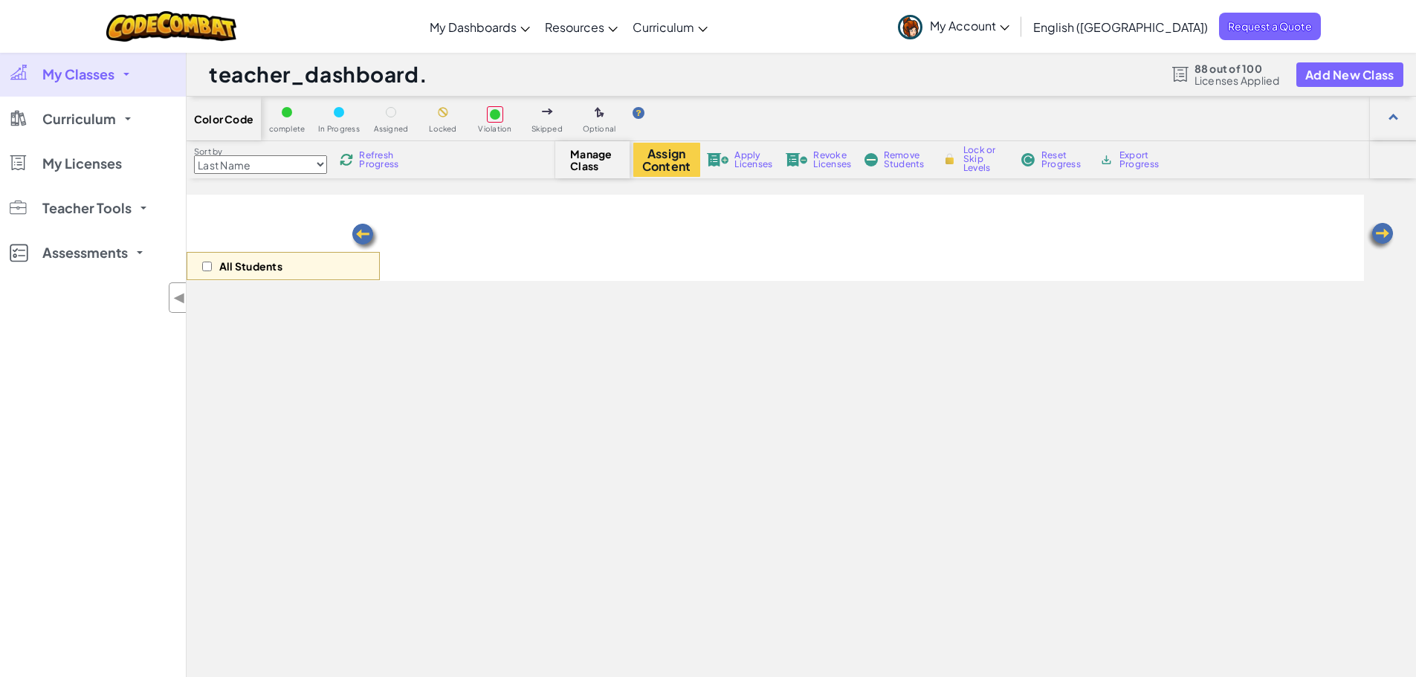  I want to click on span: My Dashboards, so click(473, 27).